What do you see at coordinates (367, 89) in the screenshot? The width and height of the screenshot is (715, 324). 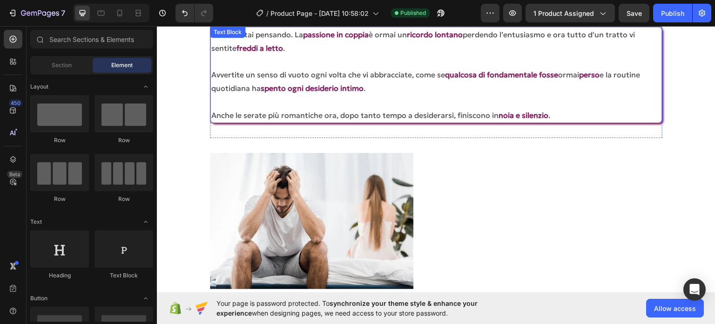 I see `strong: noia e silenzio` at bounding box center [367, 89].